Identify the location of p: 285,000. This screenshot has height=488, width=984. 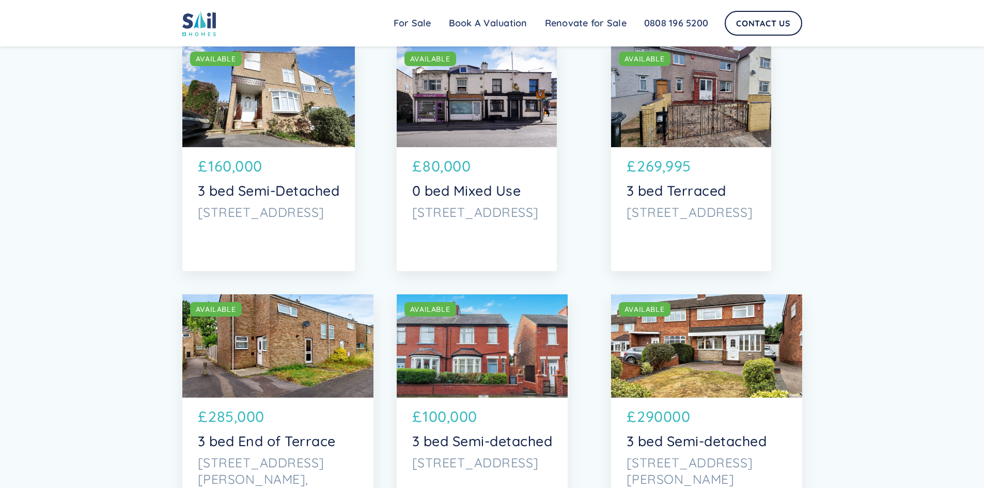
(236, 416).